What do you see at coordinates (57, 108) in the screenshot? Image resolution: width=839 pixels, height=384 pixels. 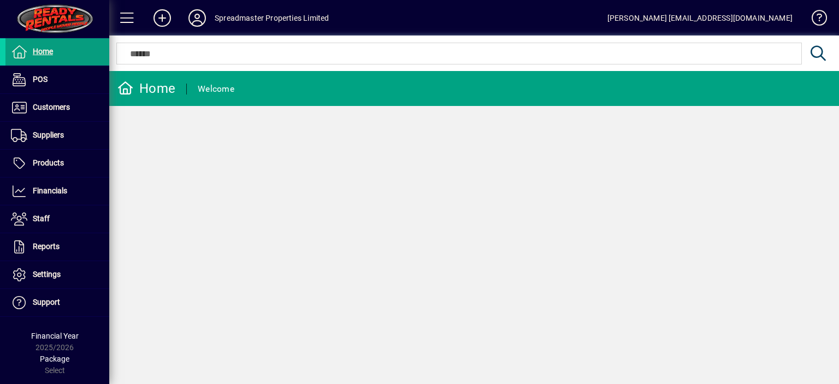 I see `a: Customers` at bounding box center [57, 108].